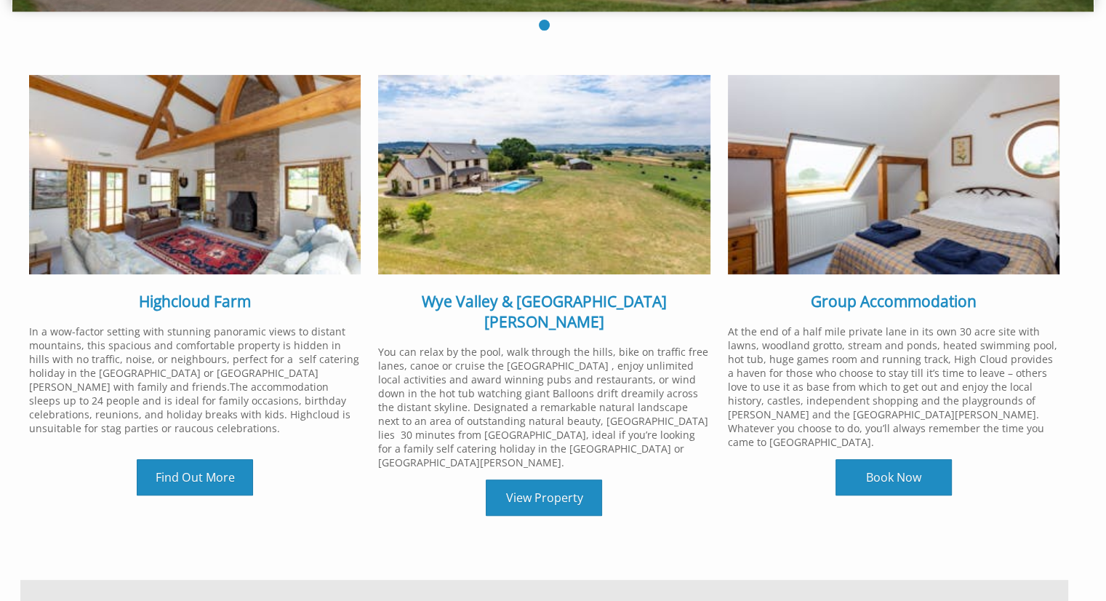  I want to click on a: Book Now, so click(894, 477).